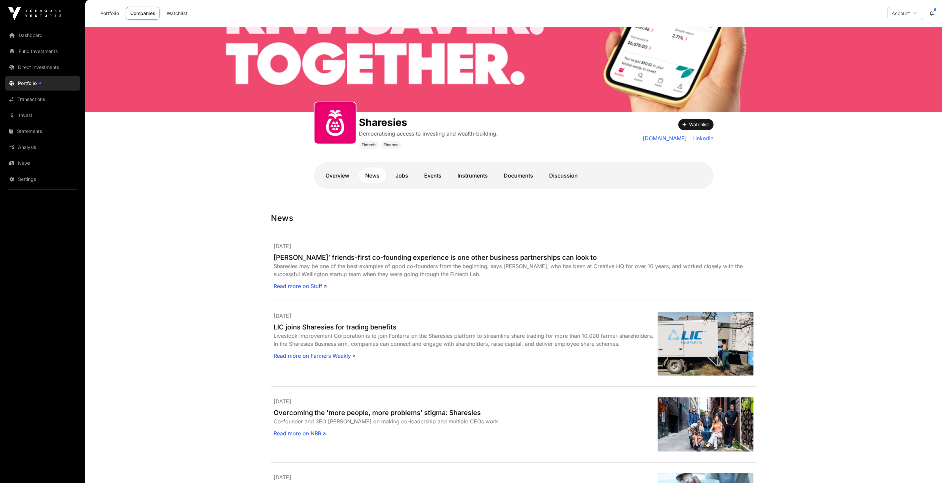 This screenshot has height=483, width=942. What do you see at coordinates (466, 340) in the screenshot?
I see `div: Livestock Improvement Corporation is to join Fonterra on the Sharesies platform to streamline sha...` at bounding box center [466, 340].